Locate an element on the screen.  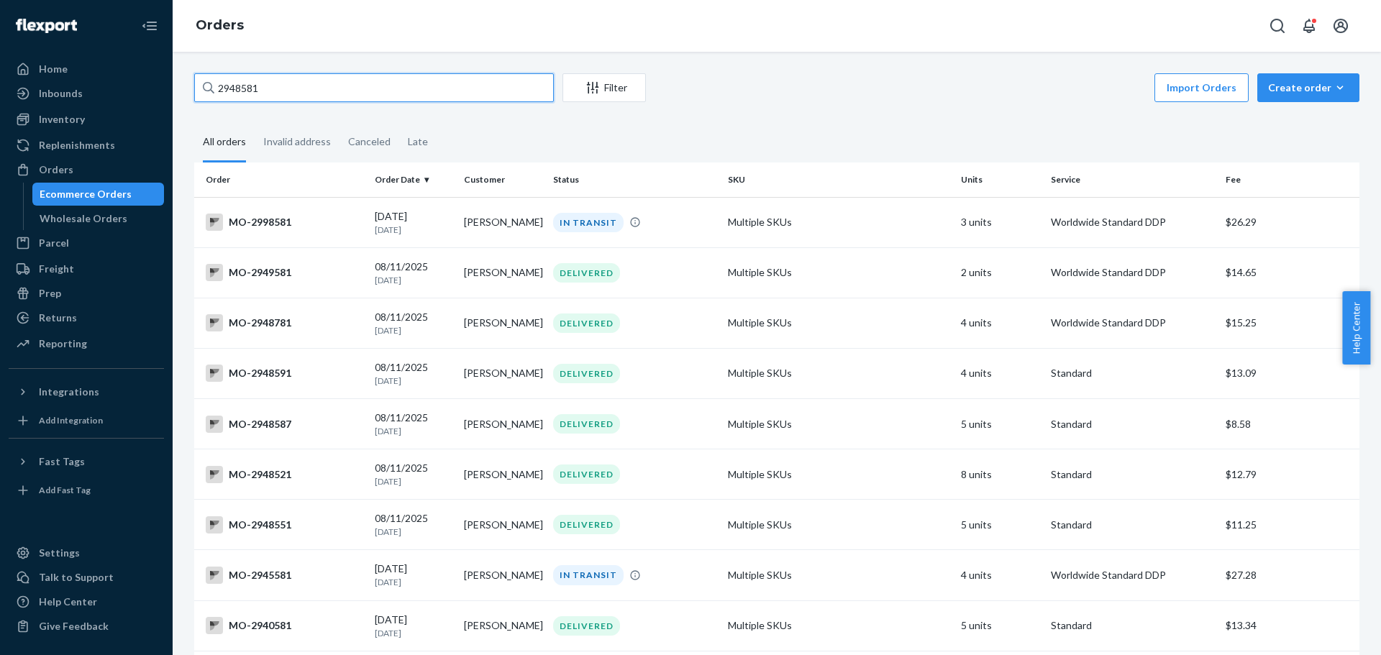
button: Close Navigation is located at coordinates (150, 26).